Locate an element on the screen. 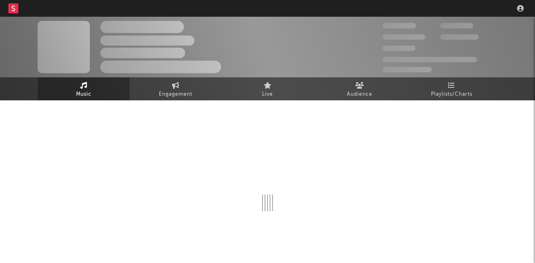  a: Music is located at coordinates (84, 89).